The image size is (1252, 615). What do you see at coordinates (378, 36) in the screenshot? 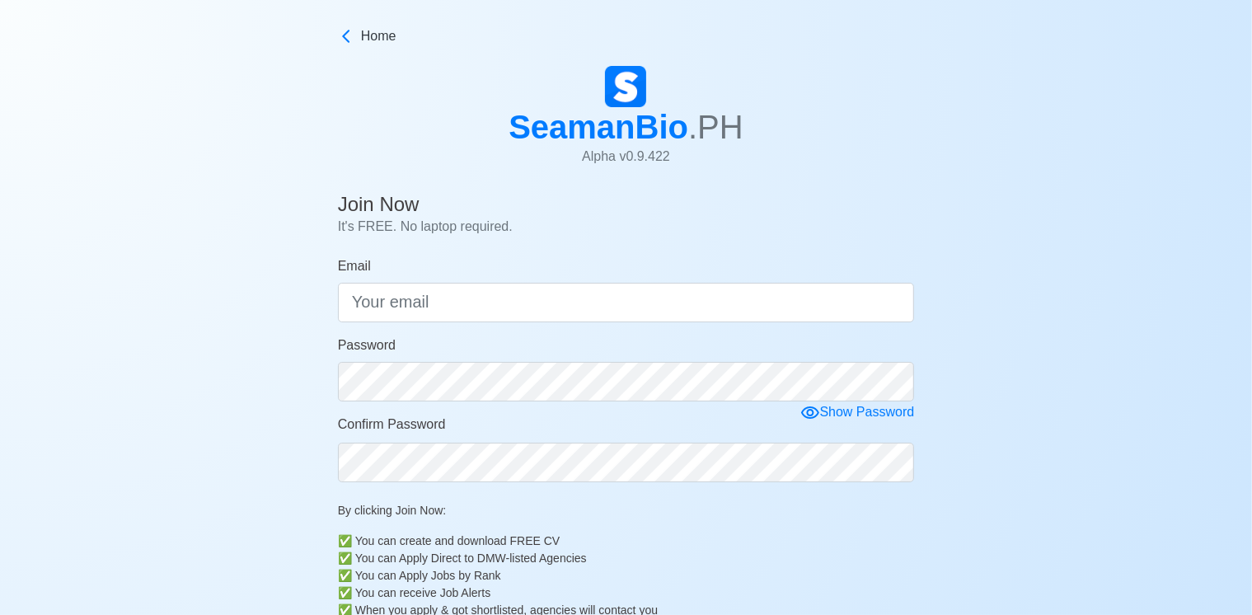
I see `span: Home` at bounding box center [378, 36].